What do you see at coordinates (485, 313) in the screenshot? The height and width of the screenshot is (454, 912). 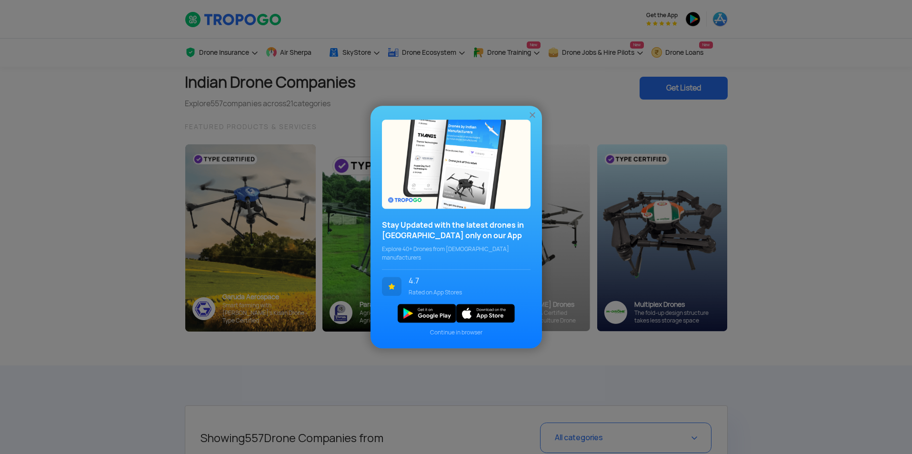 I see `img: ios_new.svg` at bounding box center [485, 313].